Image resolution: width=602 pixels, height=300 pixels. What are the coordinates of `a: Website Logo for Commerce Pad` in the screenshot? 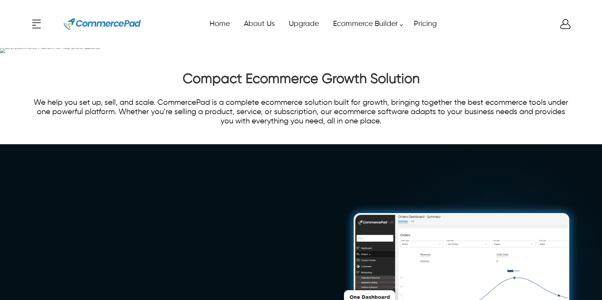 It's located at (102, 24).